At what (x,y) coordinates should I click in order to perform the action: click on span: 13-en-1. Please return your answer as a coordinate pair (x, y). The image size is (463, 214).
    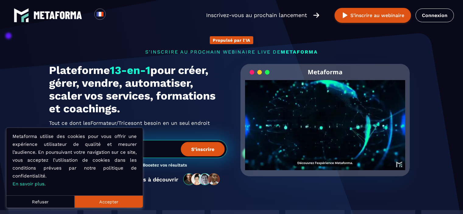
    Looking at the image, I should click on (130, 70).